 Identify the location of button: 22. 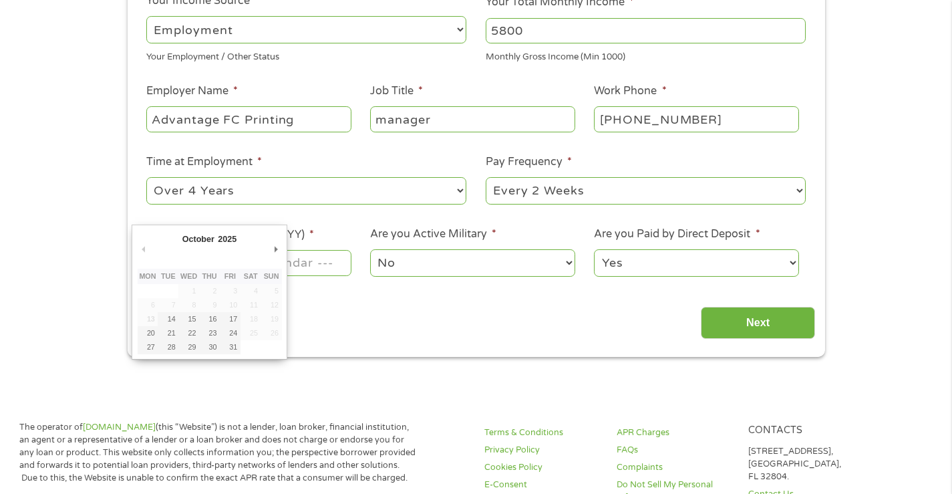
(188, 333).